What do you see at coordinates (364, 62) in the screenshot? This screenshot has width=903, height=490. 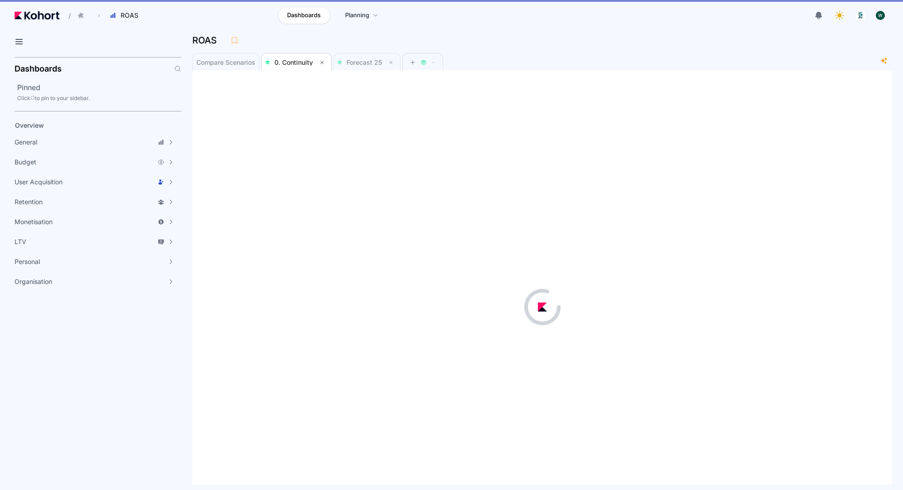 I see `span: Forecast 25` at bounding box center [364, 62].